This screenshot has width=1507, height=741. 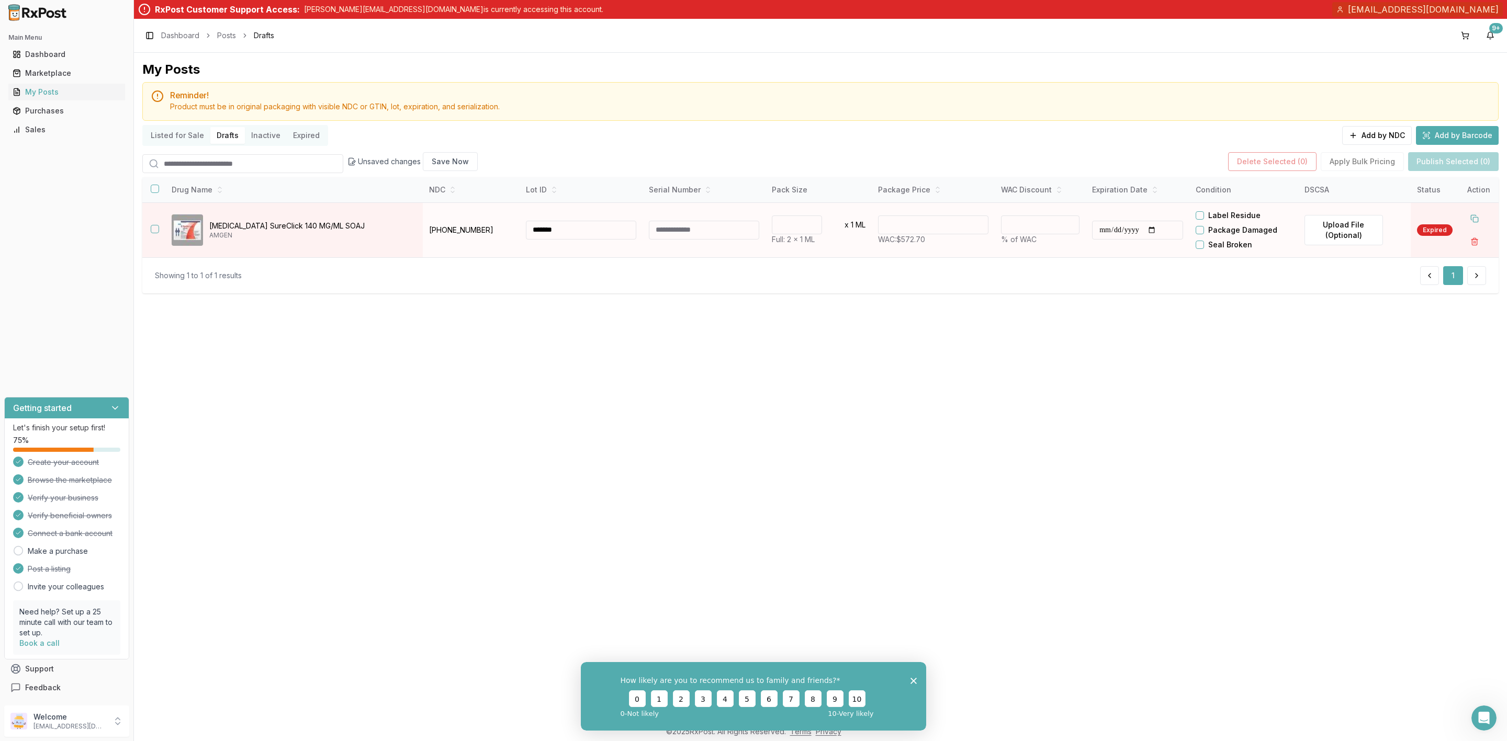 I want to click on p: 1, so click(x=852, y=225).